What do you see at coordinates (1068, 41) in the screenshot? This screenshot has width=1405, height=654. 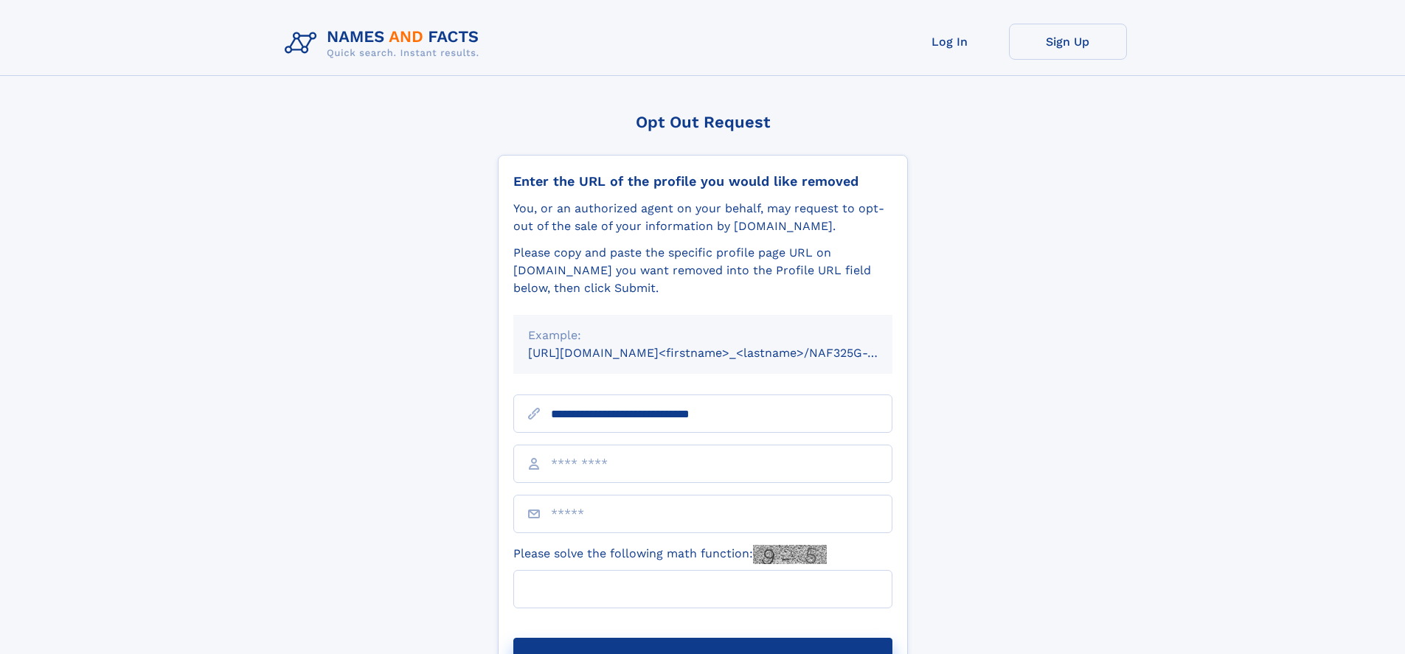 I see `a: Sign Up` at bounding box center [1068, 41].